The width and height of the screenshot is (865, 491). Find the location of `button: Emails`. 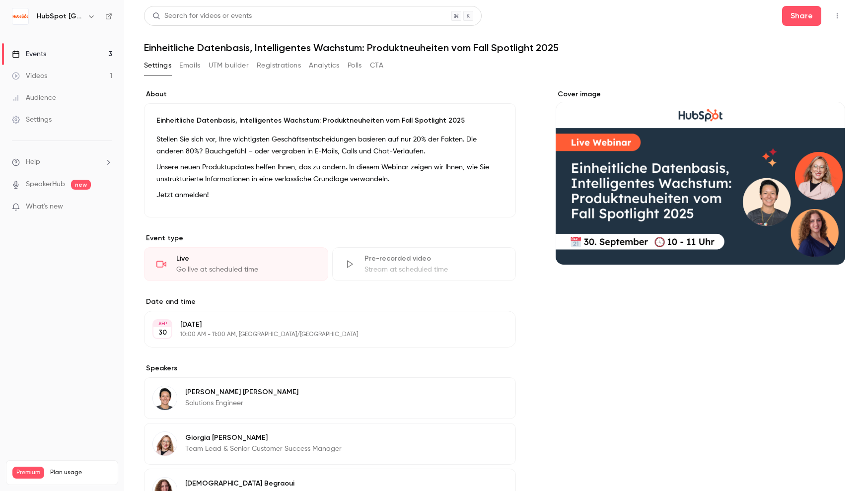

button: Emails is located at coordinates (190, 66).